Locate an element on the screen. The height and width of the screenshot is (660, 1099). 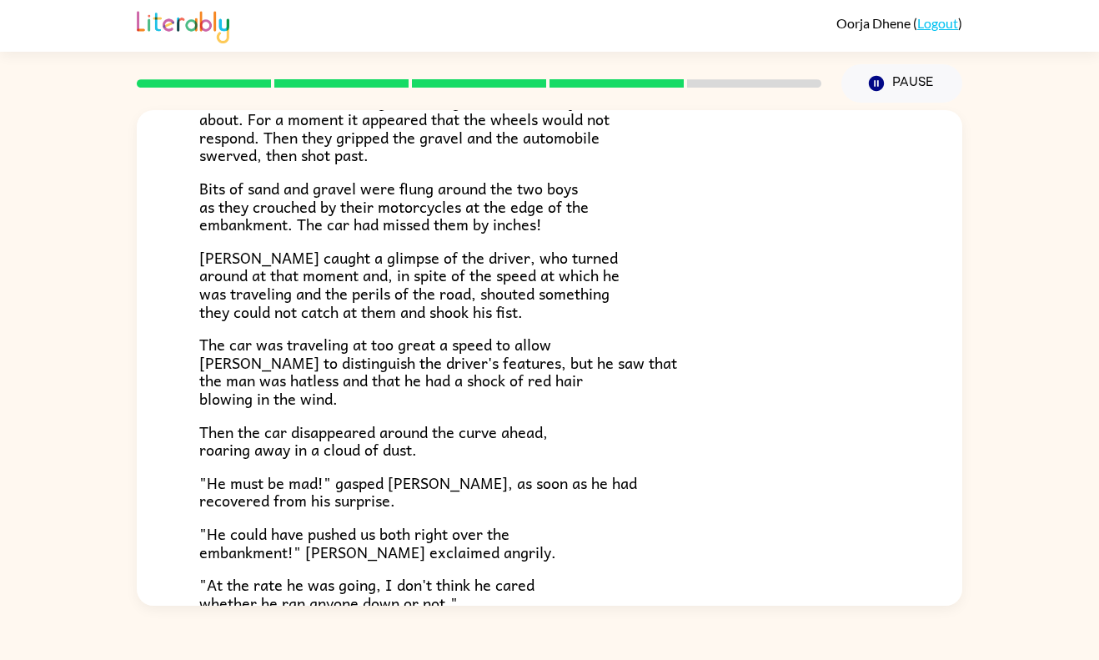
span: Then the car disappeared around the curve ahead, roaring away in a cloud of dust. is located at coordinates (374, 440).